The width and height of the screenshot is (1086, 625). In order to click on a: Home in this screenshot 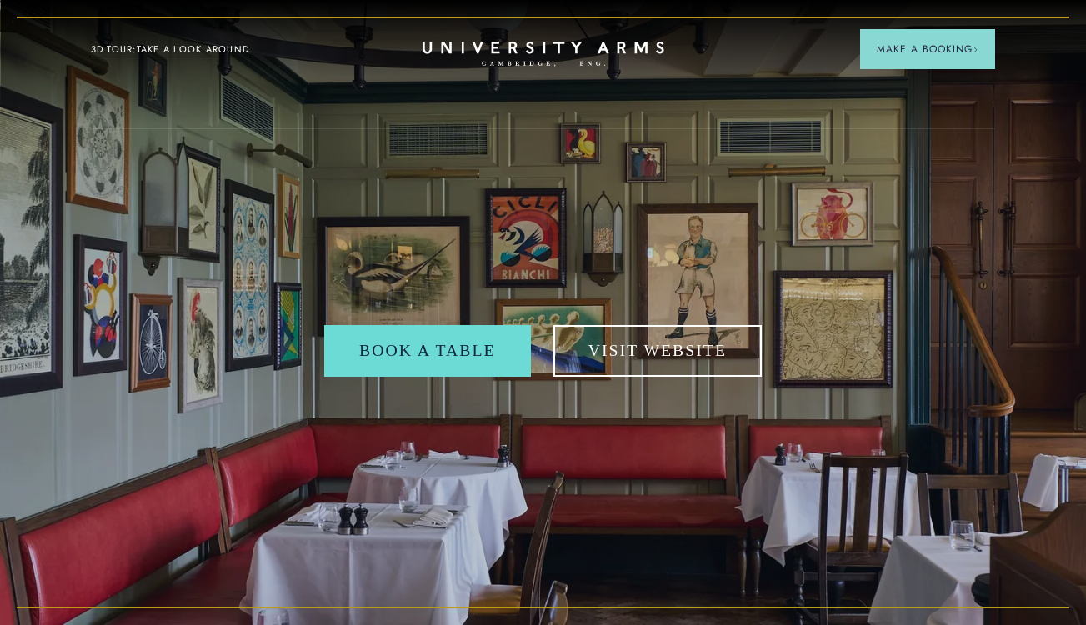, I will do `click(543, 54)`.